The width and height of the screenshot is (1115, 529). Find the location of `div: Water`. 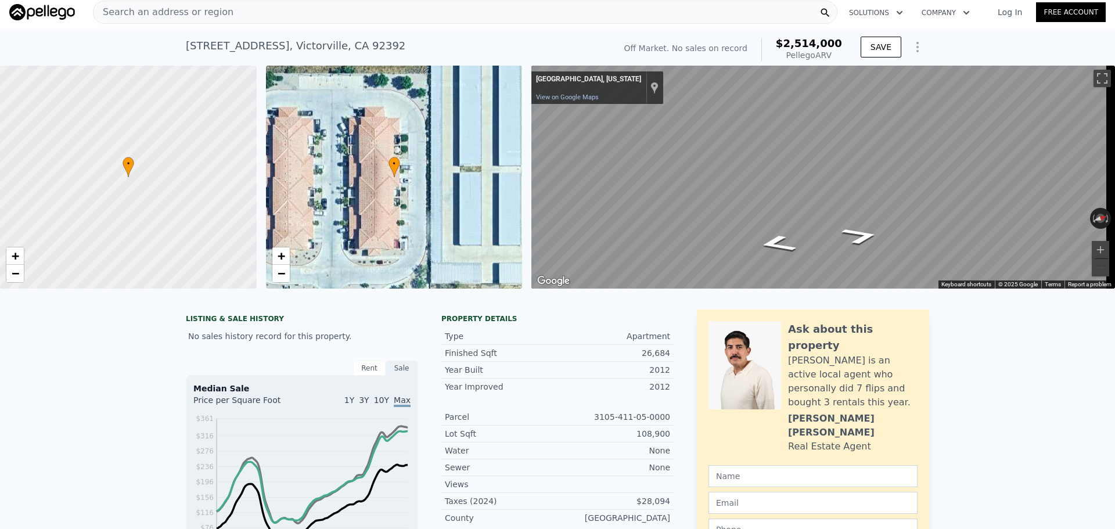

div: Water is located at coordinates (501, 451).